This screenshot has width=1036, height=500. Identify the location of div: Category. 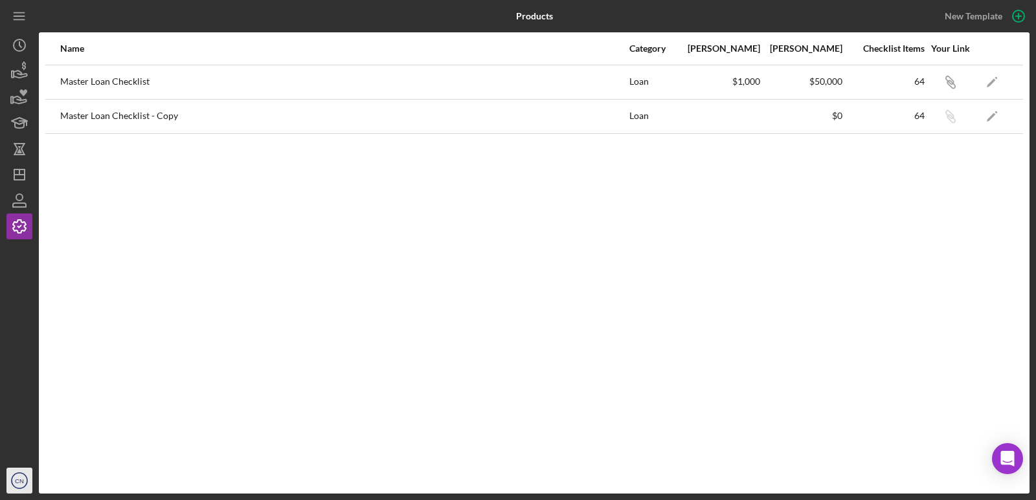
(653, 49).